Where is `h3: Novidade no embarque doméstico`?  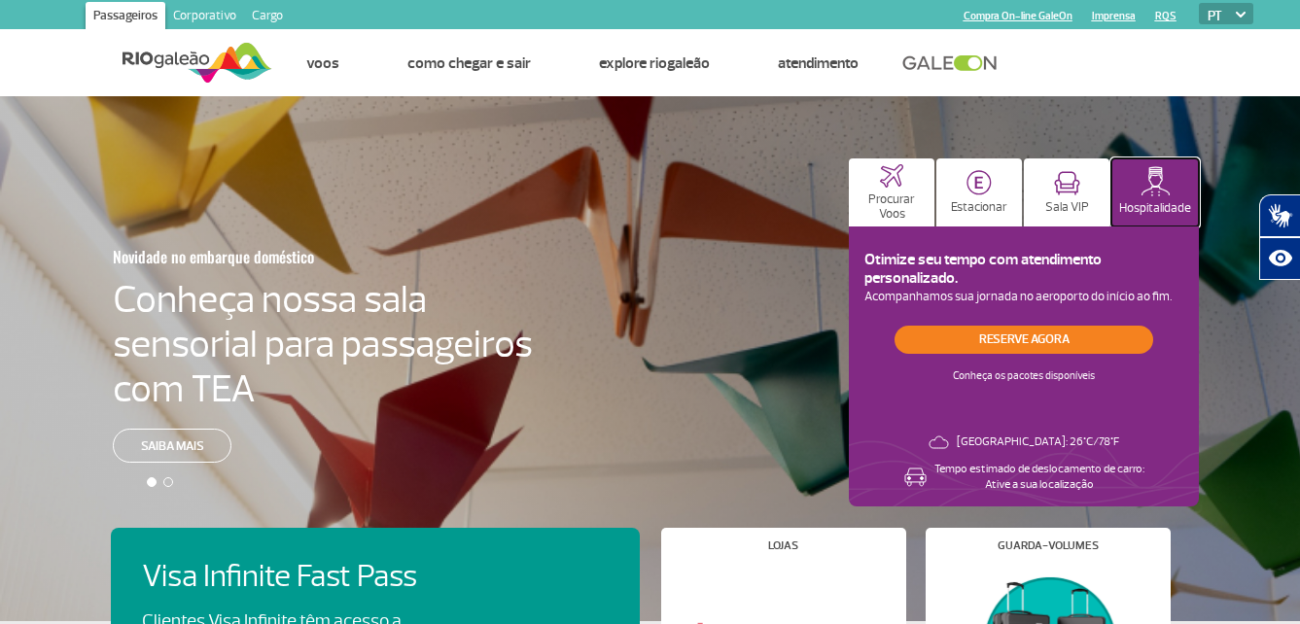
h3: Novidade no embarque doméstico is located at coordinates (275, 257).